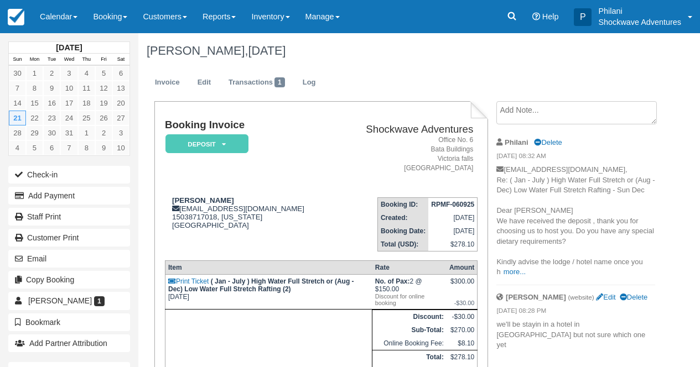  Describe the element at coordinates (403, 231) in the screenshot. I see `th: Booking Date:` at that location.